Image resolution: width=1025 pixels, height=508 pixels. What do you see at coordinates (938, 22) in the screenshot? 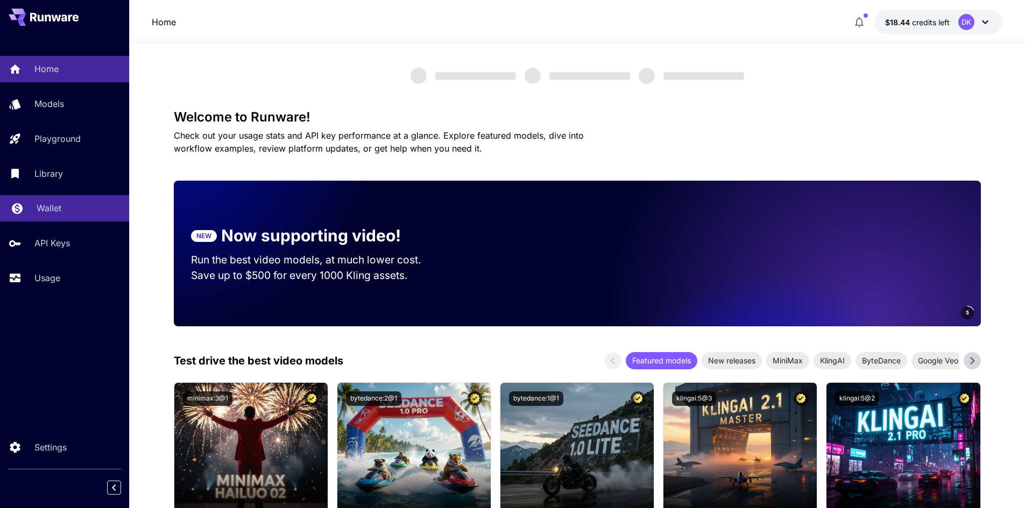
I see `button: $18.4421DK` at bounding box center [938, 22].